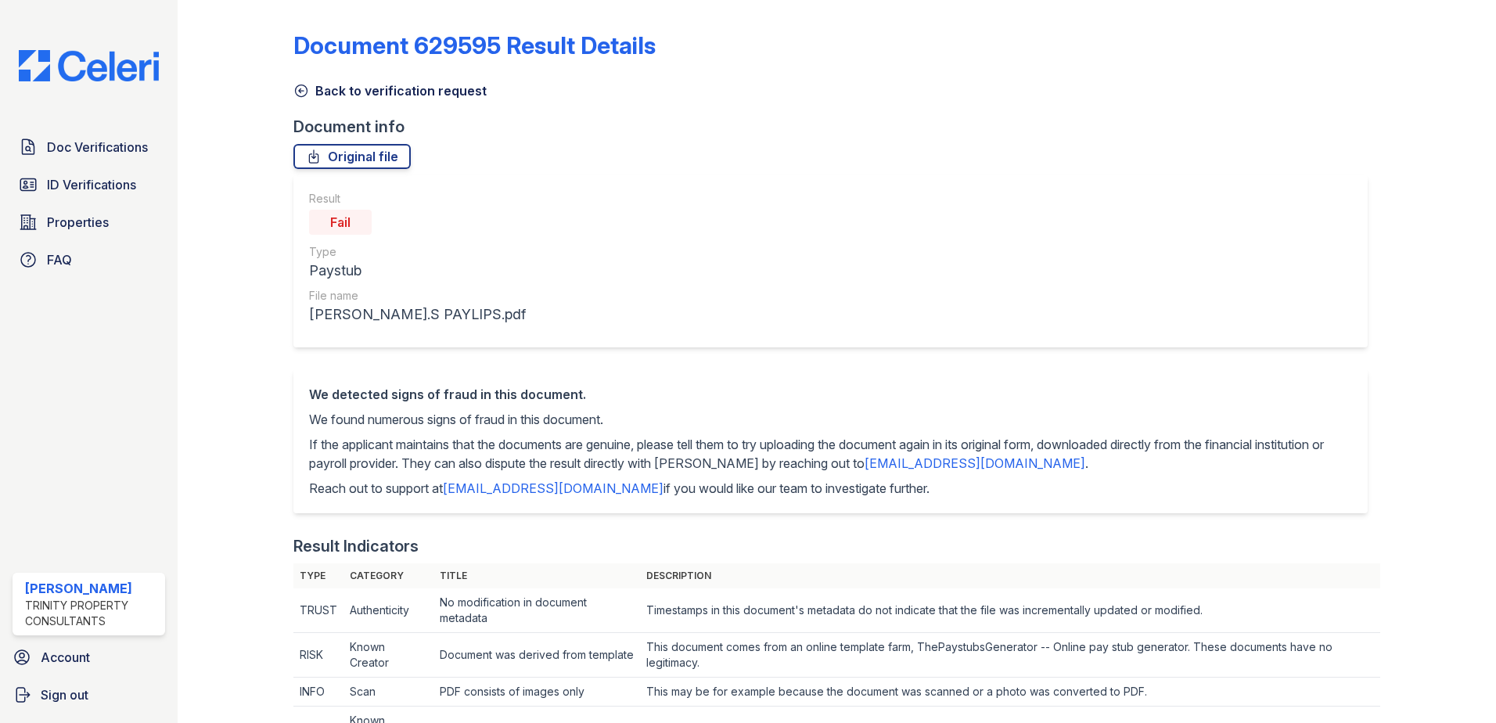  What do you see at coordinates (318, 655) in the screenshot?
I see `td: RISK` at bounding box center [318, 655].